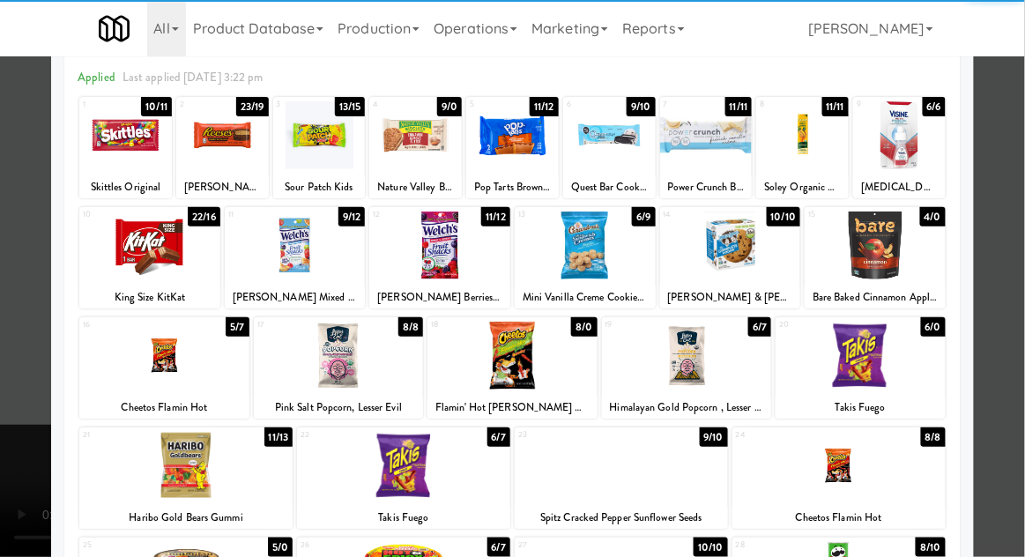 Image resolution: width=1025 pixels, height=557 pixels. I want to click on div: Spitz Cracked Pepper Sunflower Seeds, so click(621, 517).